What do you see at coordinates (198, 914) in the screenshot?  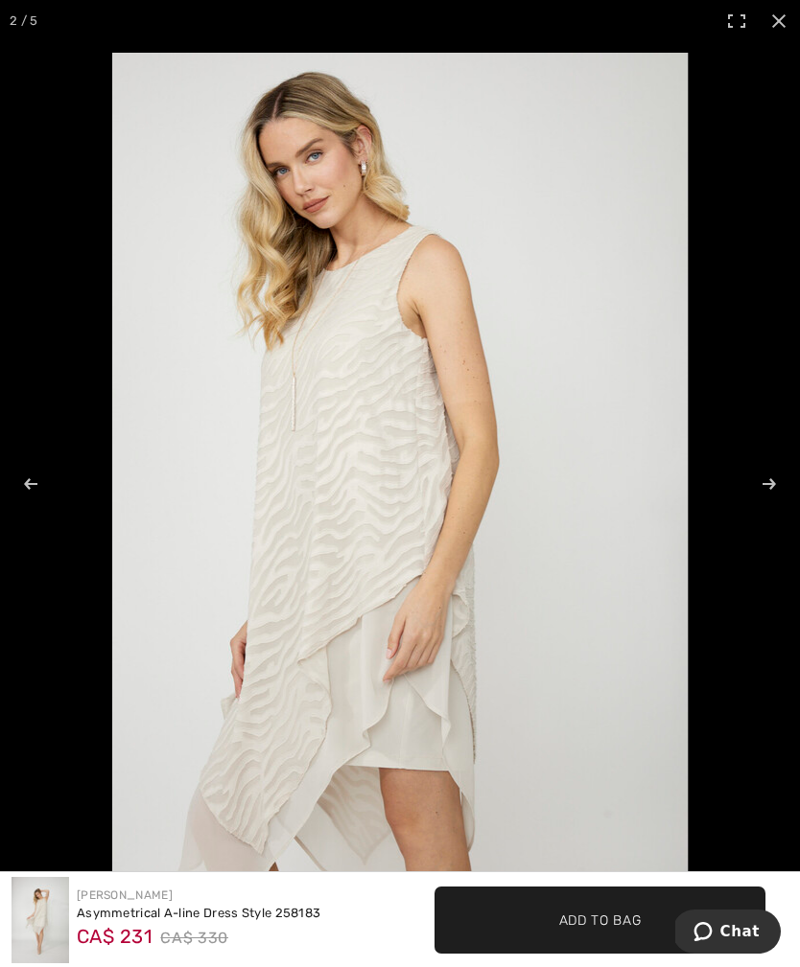 I see `div: Asymmetrical A-line Dress Style 258183` at bounding box center [198, 914].